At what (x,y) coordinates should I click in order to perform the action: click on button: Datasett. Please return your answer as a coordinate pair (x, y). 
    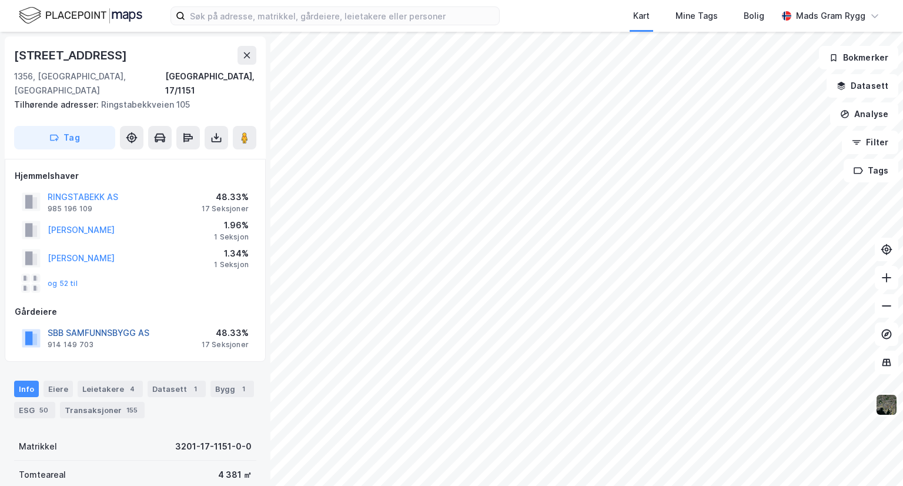
    Looking at the image, I should click on (862, 86).